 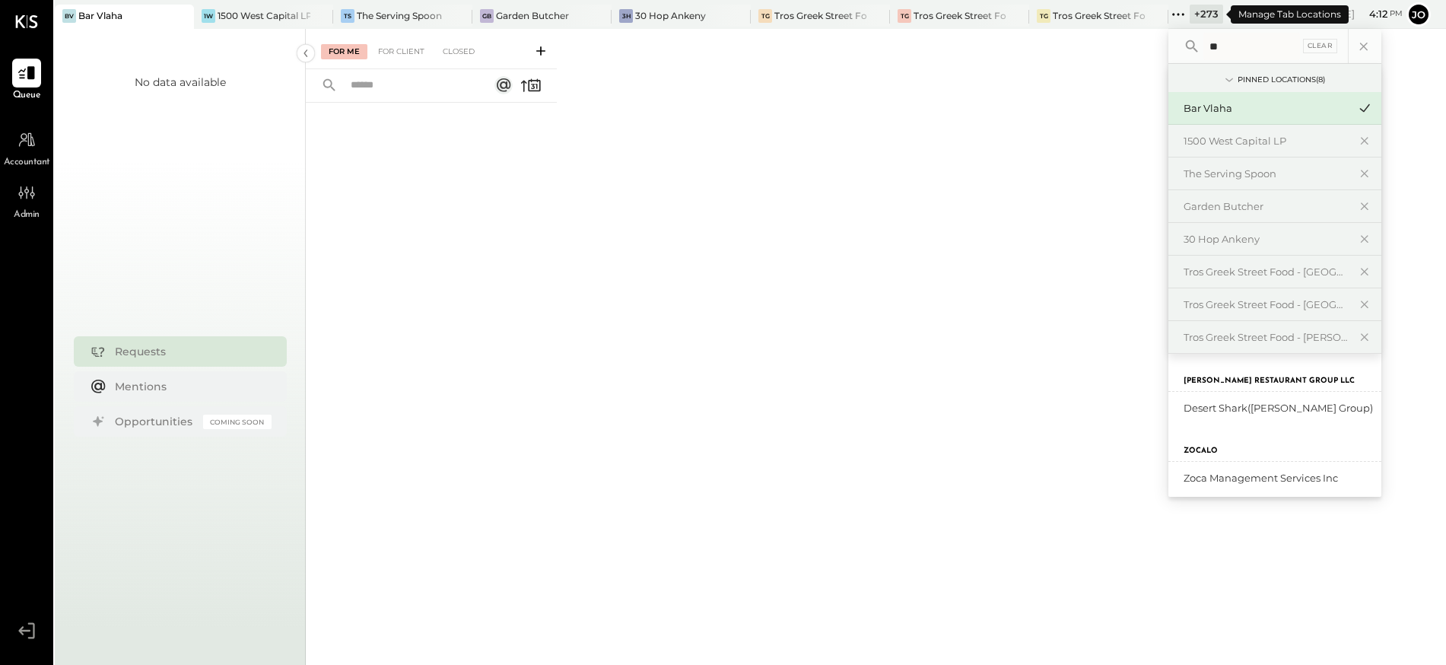 What do you see at coordinates (401, 52) in the screenshot?
I see `div: For Client` at bounding box center [401, 52].